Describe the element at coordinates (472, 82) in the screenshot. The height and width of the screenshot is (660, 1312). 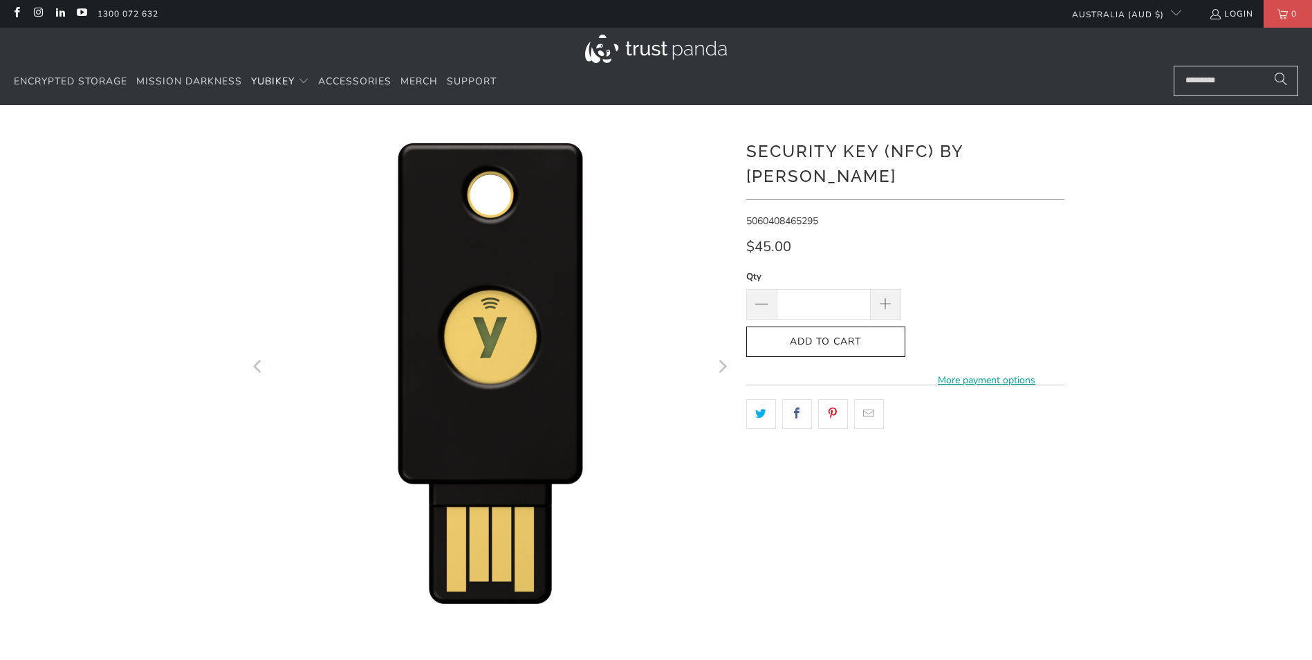
I see `a: Support` at that location.